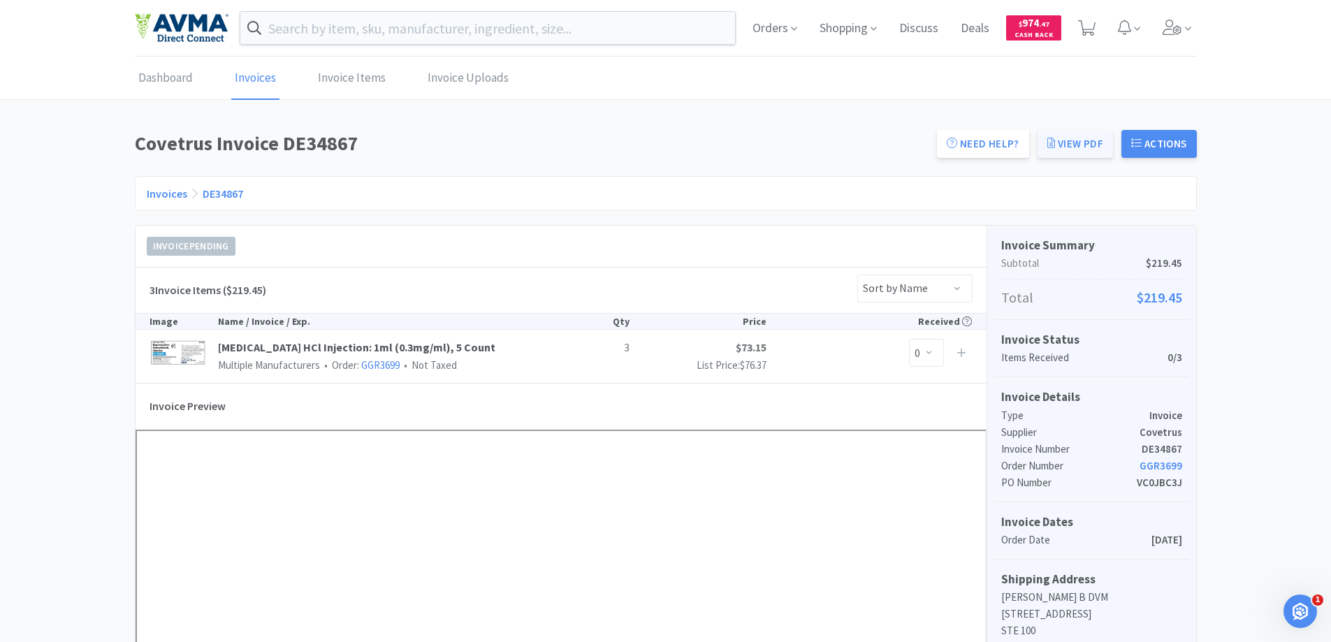 This screenshot has height=642, width=1331. What do you see at coordinates (191, 246) in the screenshot?
I see `span: Invoice Pending` at bounding box center [191, 246].